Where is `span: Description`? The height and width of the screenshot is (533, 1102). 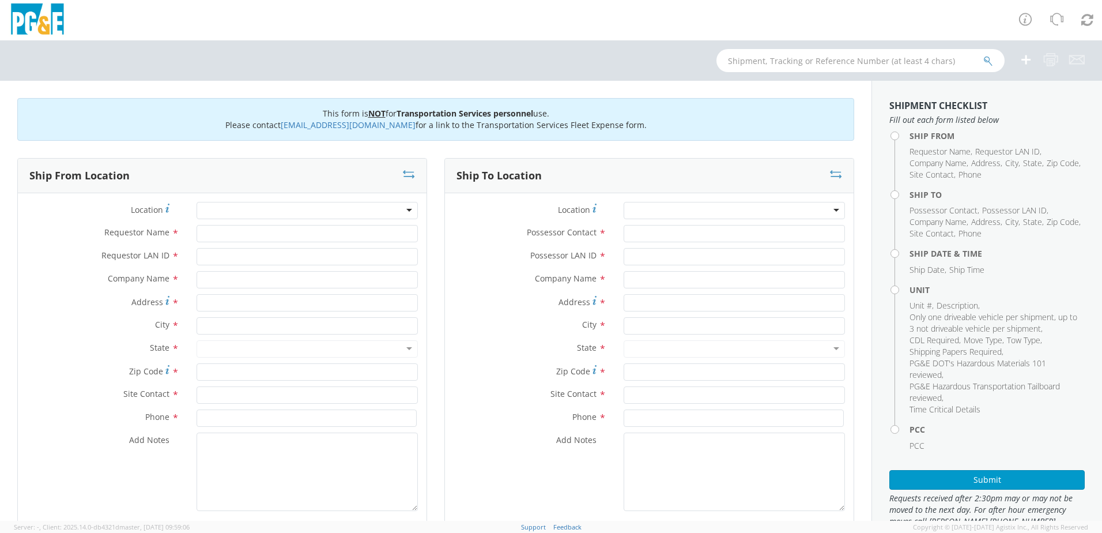
span: Description is located at coordinates (958, 305).